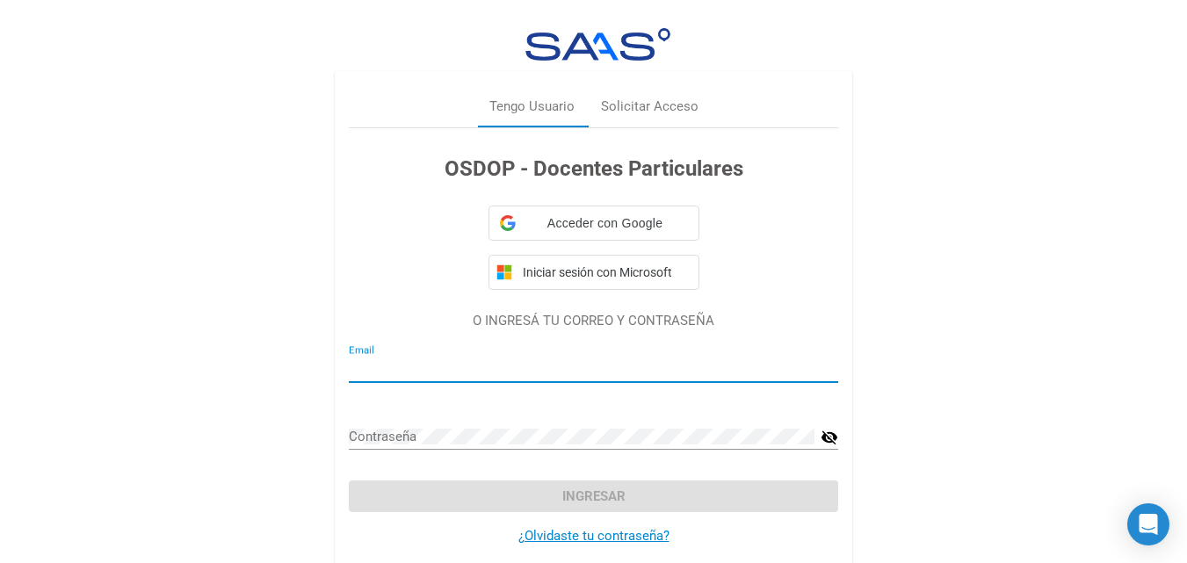 The width and height of the screenshot is (1187, 563). What do you see at coordinates (829, 437) in the screenshot?
I see `mat-icon: visibility_off` at bounding box center [829, 437].